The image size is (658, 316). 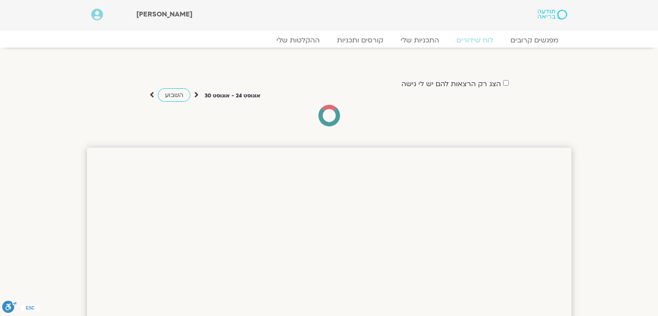 What do you see at coordinates (174, 95) in the screenshot?
I see `span: השבוע` at bounding box center [174, 95].